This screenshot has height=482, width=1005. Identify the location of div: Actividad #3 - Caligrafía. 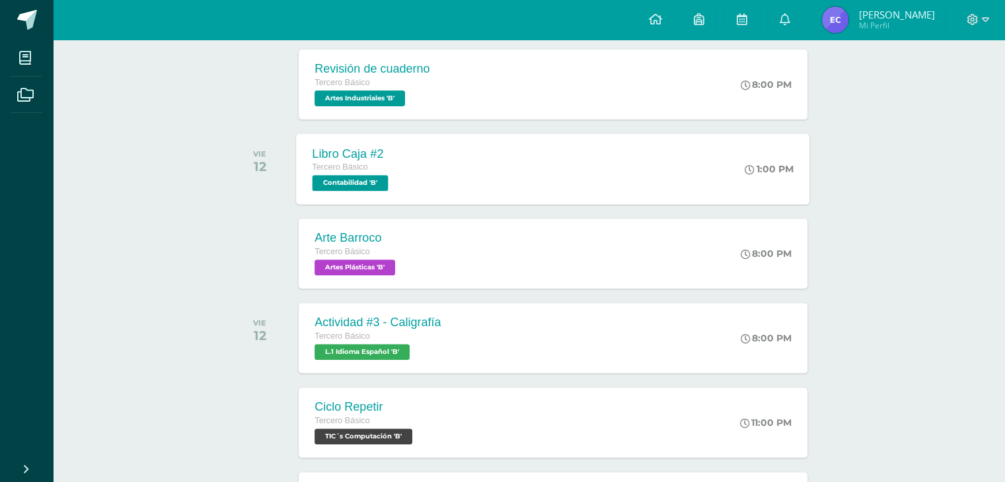
(377, 322).